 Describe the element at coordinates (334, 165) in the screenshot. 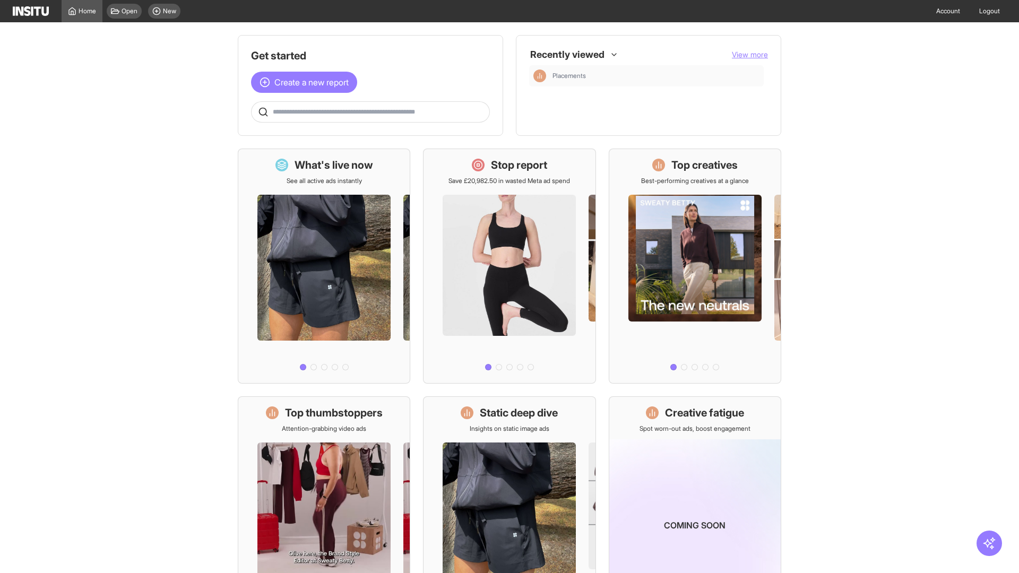

I see `h1: What's live now` at that location.